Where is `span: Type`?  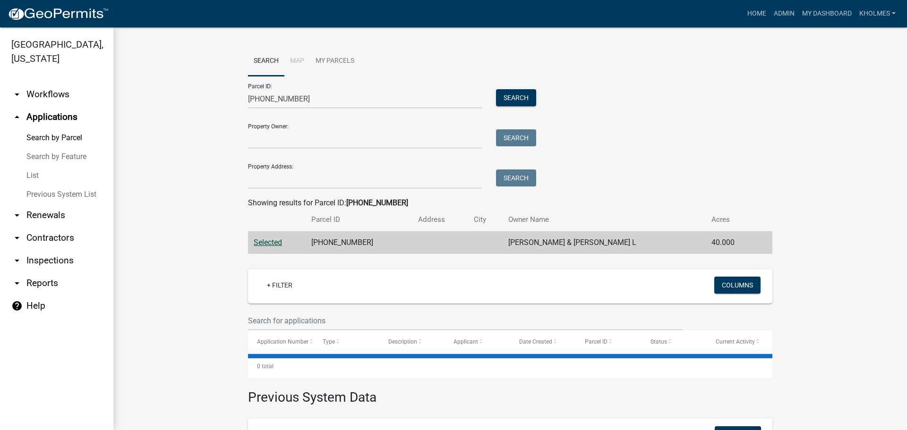
span: Type is located at coordinates (329, 342).